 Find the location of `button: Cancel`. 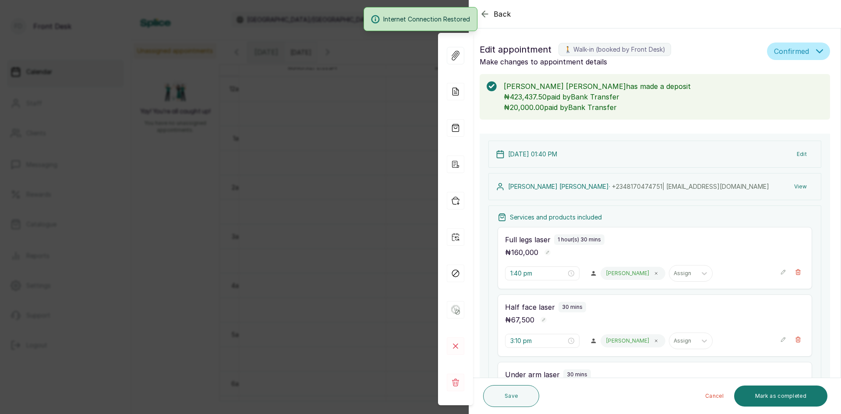

button: Cancel is located at coordinates (714, 396).